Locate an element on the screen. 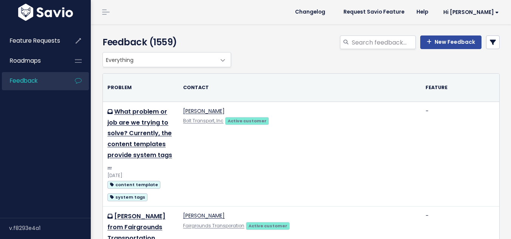  span: Roadmaps is located at coordinates (25, 61).